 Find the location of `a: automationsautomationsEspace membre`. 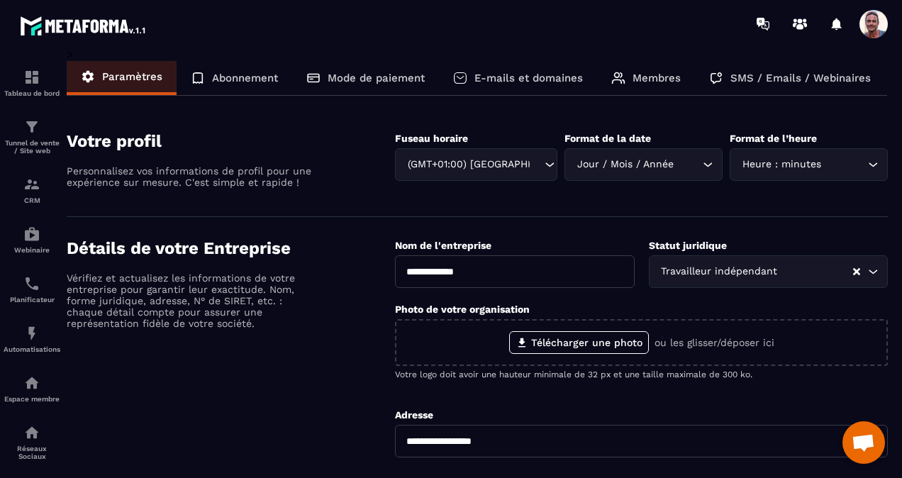

a: automationsautomationsEspace membre is located at coordinates (32, 389).